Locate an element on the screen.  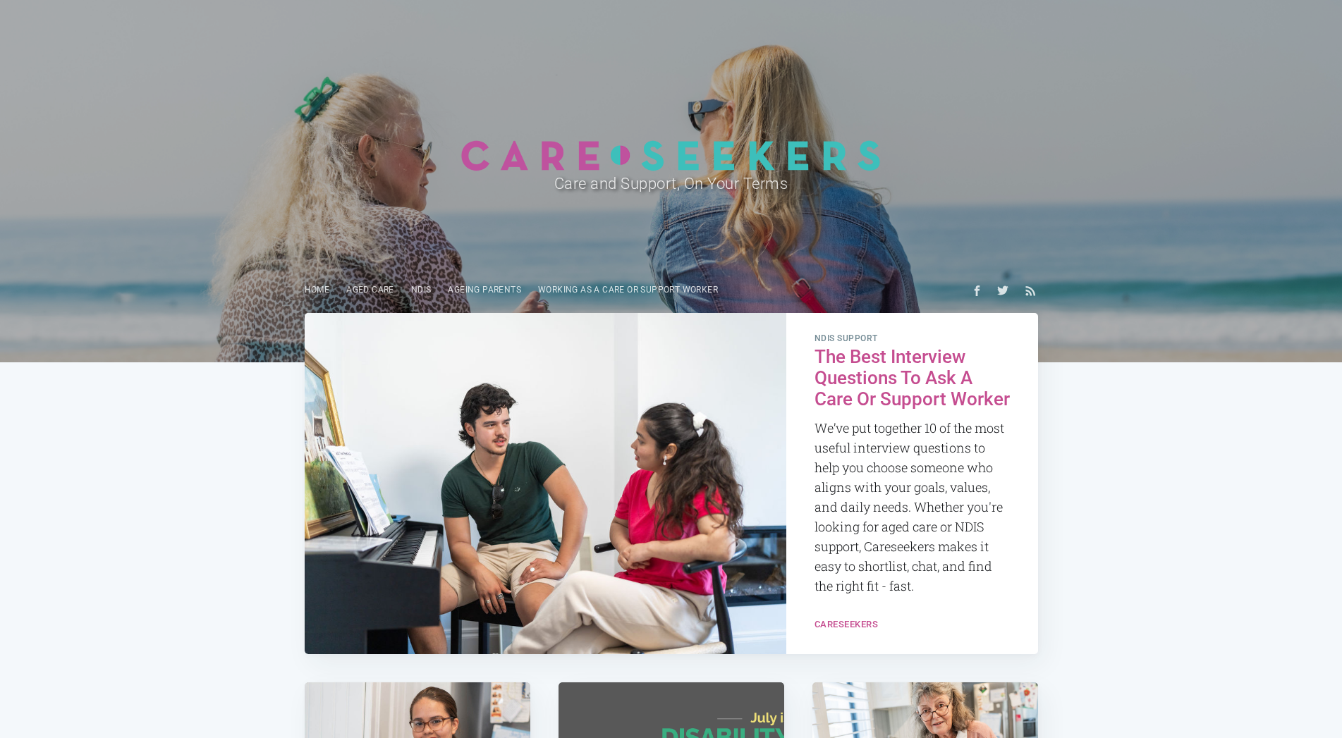
a: Home is located at coordinates (317, 290).